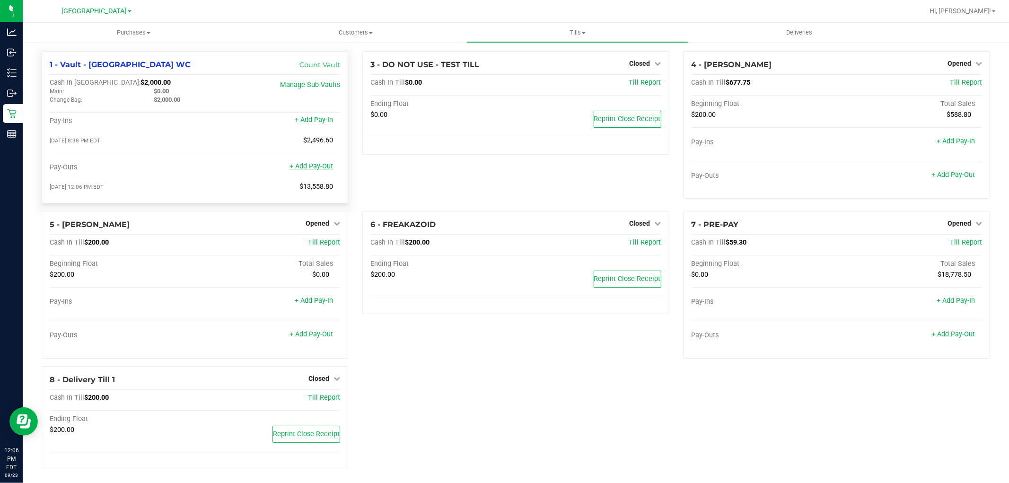 The image size is (1009, 483). Describe the element at coordinates (739, 82) in the screenshot. I see `span: $677.75` at that location.